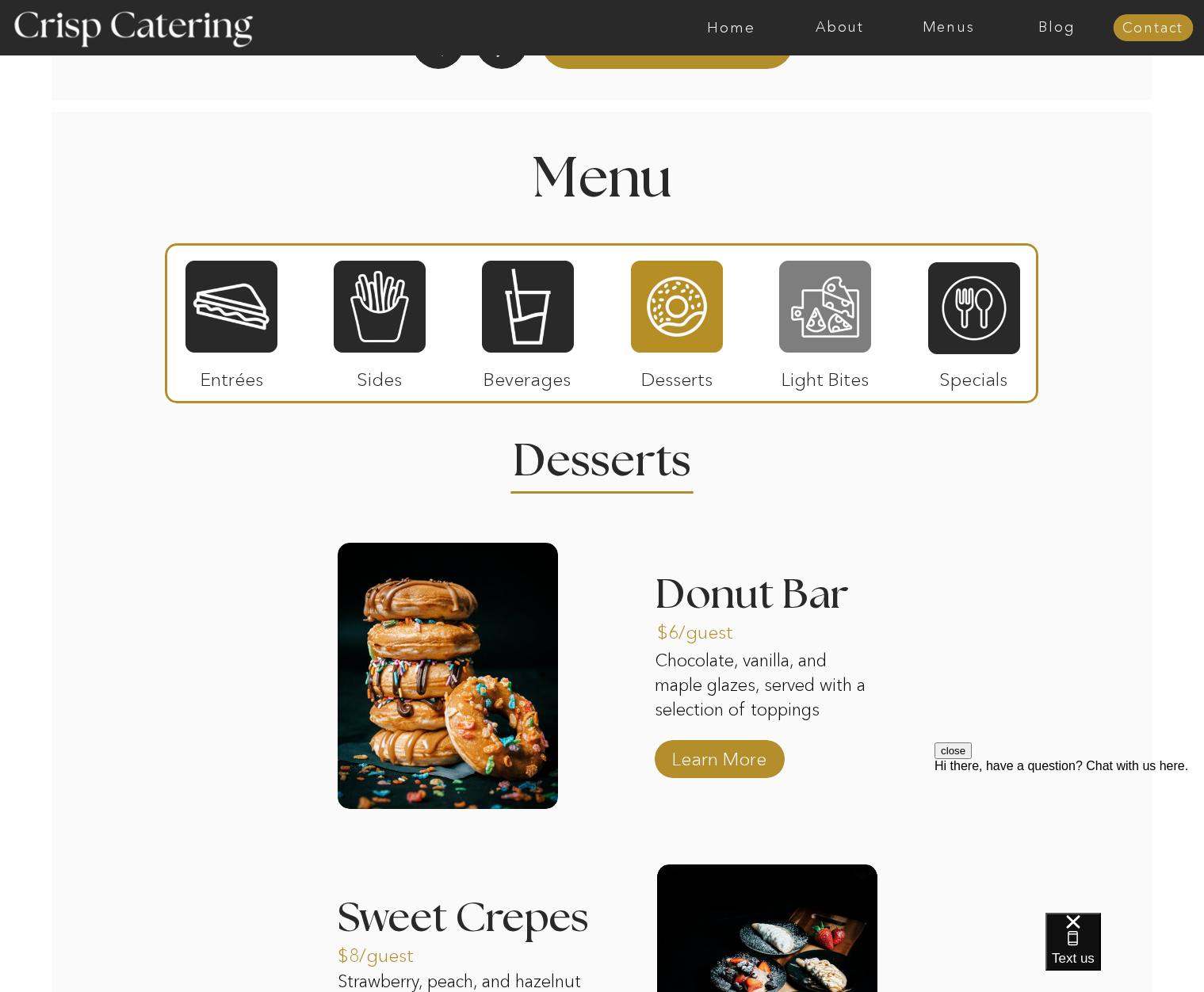 The height and width of the screenshot is (992, 1204). I want to click on p: Sides, so click(379, 375).